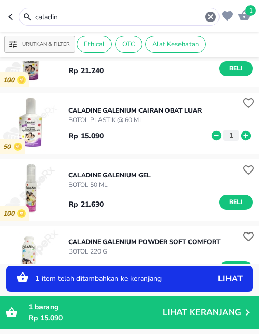  I want to click on div: Ethical, so click(94, 44).